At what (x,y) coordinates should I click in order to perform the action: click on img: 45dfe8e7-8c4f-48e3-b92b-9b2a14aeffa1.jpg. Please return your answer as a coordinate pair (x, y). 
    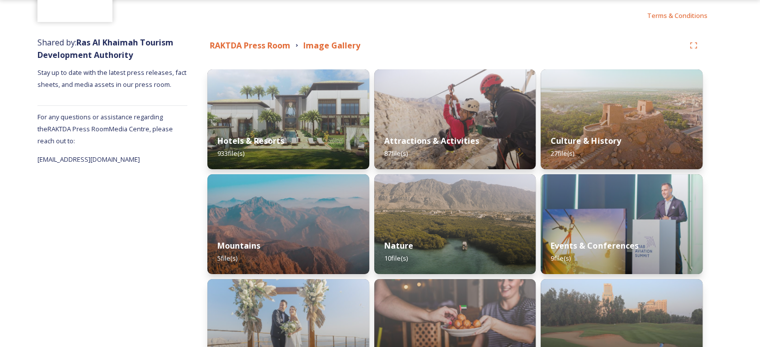
    Looking at the image, I should click on (622, 119).